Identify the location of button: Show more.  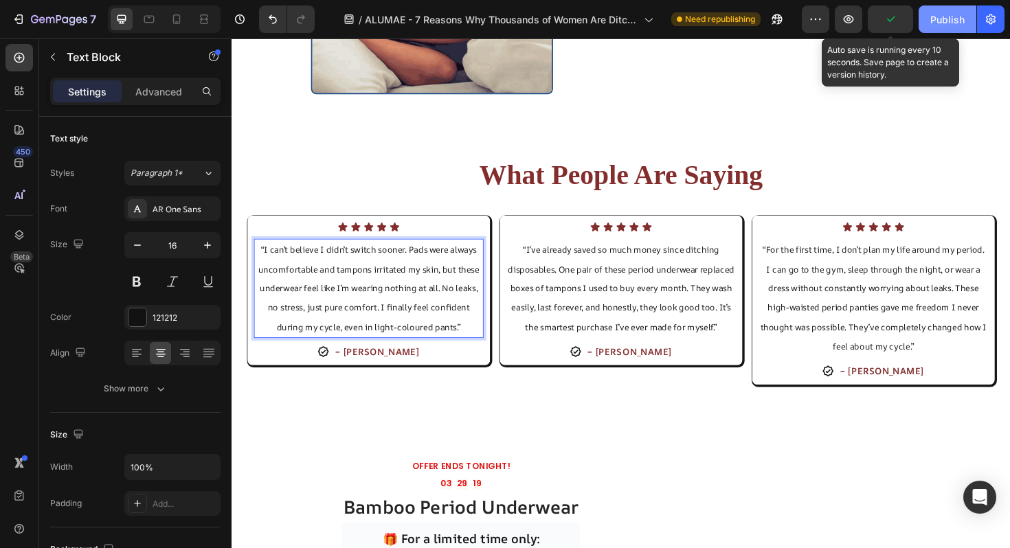
(135, 389).